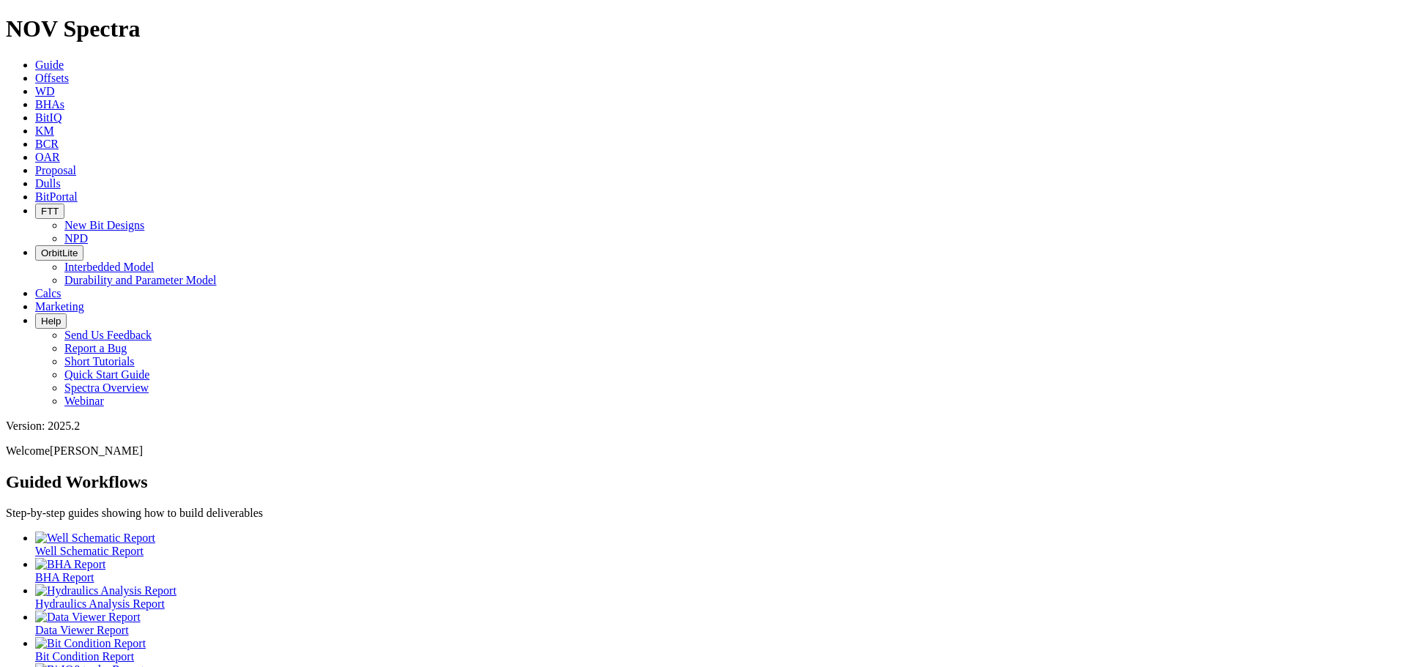 This screenshot has height=667, width=1406. Describe the element at coordinates (48, 183) in the screenshot. I see `a: Dulls` at that location.